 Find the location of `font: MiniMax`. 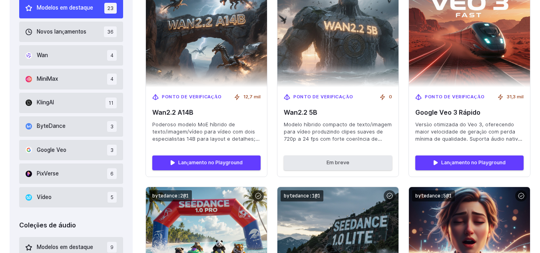

font: MiniMax is located at coordinates (47, 79).